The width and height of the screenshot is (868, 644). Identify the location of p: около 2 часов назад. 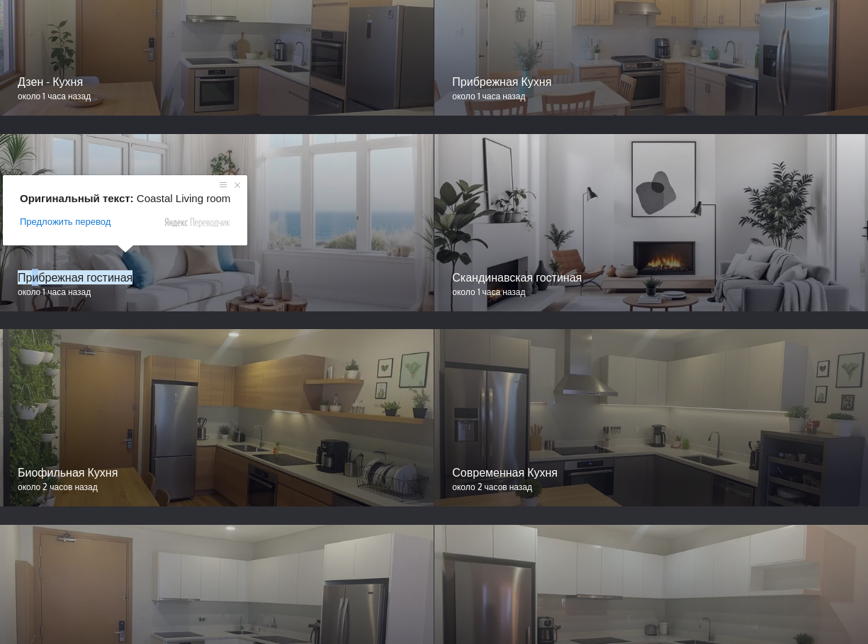
(651, 487).